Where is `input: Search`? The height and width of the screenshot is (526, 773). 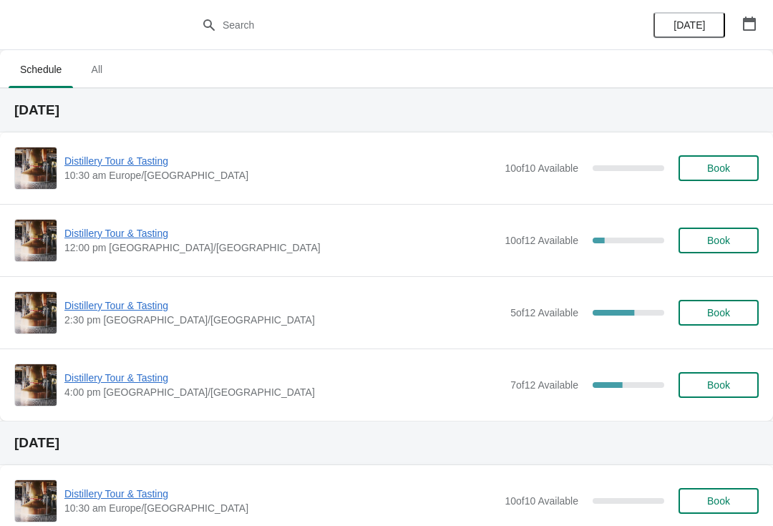 input: Search is located at coordinates (401, 25).